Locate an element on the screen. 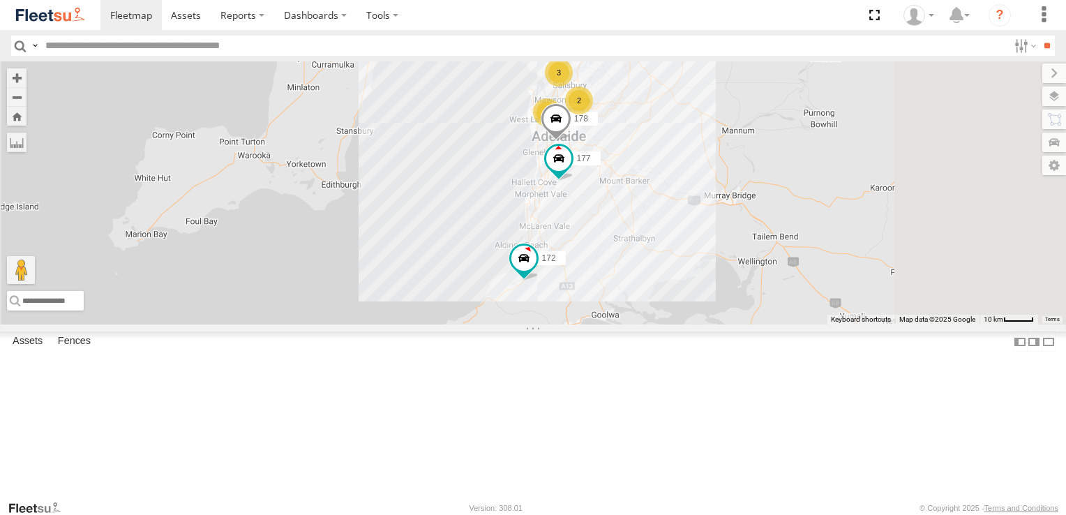 This screenshot has width=1066, height=515. div: Version: 308.01 is located at coordinates (496, 508).